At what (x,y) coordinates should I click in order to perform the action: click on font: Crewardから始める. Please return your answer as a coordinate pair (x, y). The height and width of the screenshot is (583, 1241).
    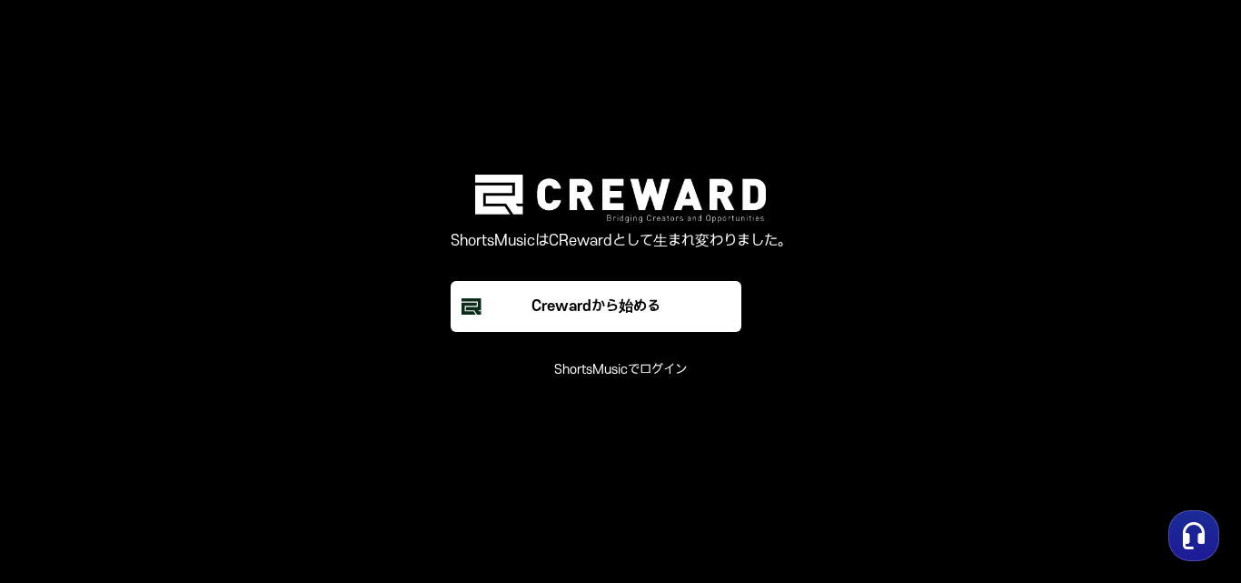
    Looking at the image, I should click on (596, 306).